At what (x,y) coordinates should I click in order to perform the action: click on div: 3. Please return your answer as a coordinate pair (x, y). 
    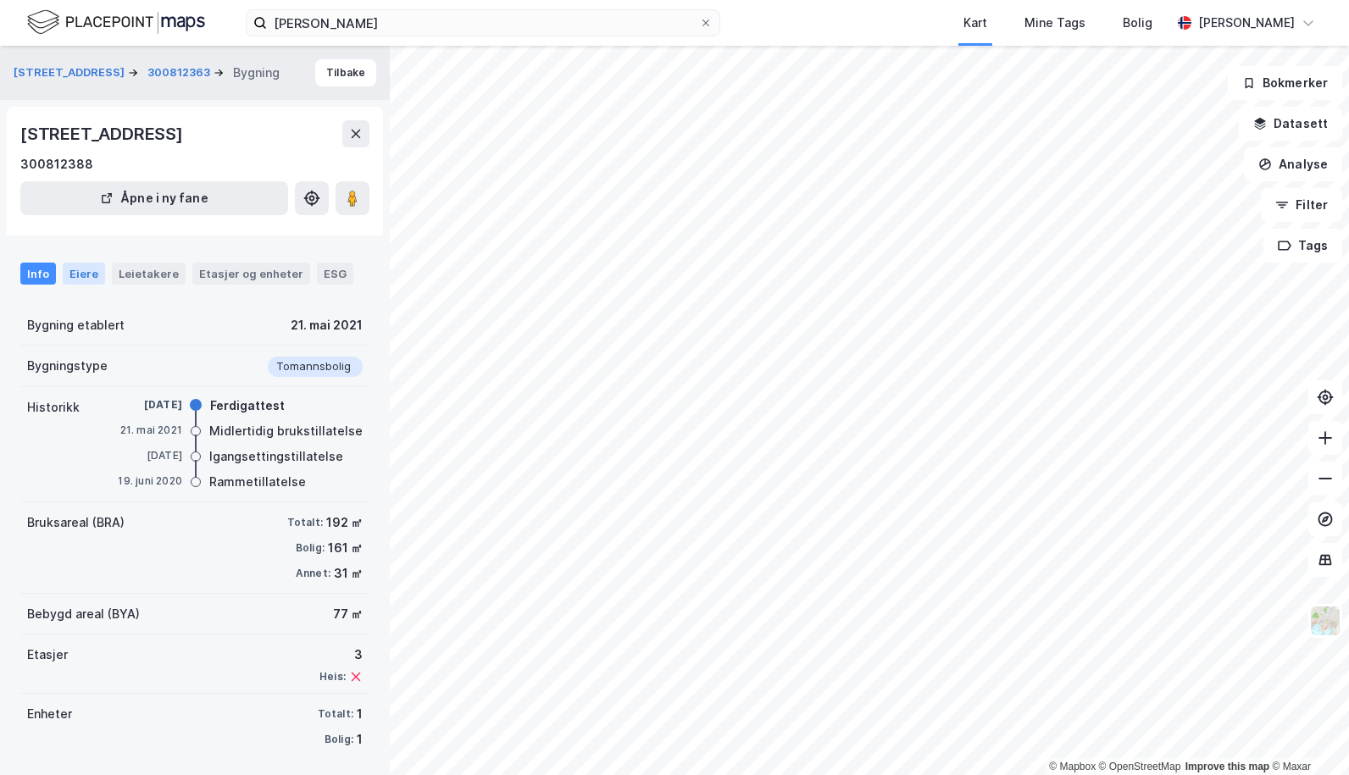
    Looking at the image, I should click on (341, 655).